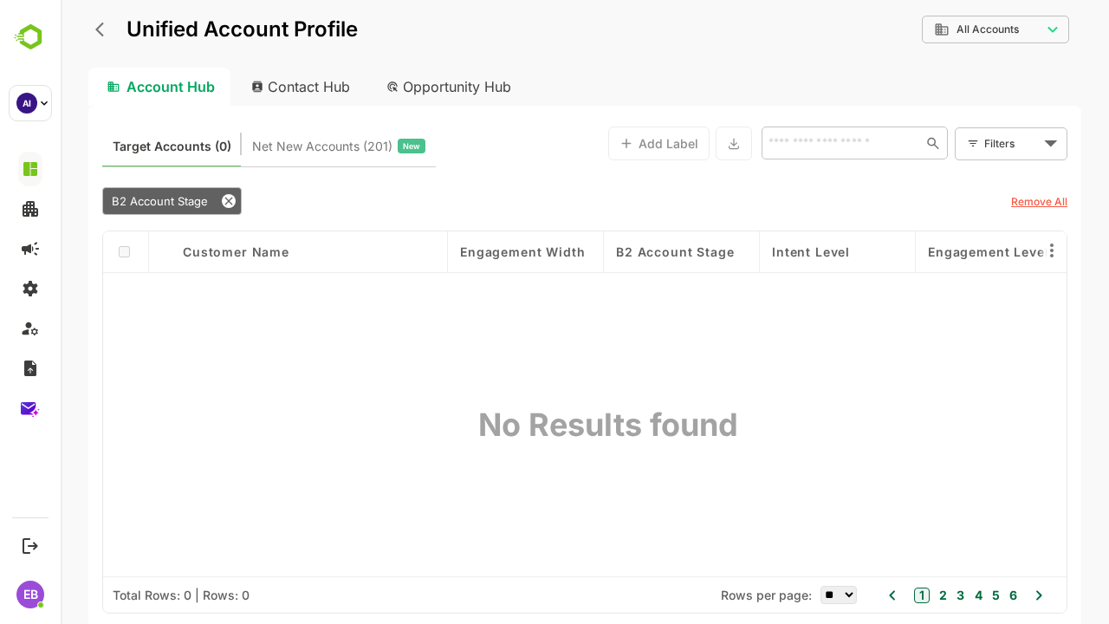 Image resolution: width=1109 pixels, height=624 pixels. I want to click on div: EB, so click(30, 595).